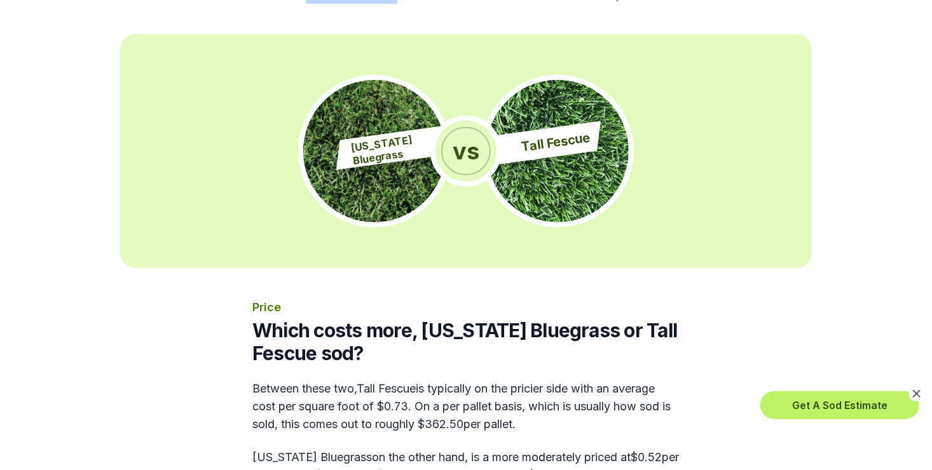 The width and height of the screenshot is (932, 470). What do you see at coordinates (466, 407) in the screenshot?
I see `p: Between these two, Tall Fescue is typically on the pricier side with an average cost per square f...` at bounding box center [466, 407].